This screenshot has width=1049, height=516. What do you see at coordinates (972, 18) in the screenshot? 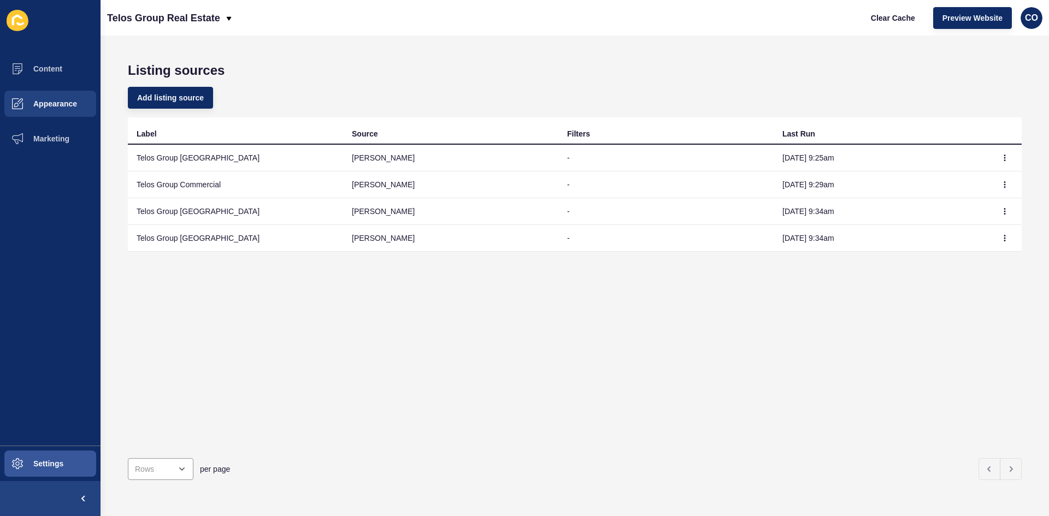
I see `button: Preview Website` at bounding box center [972, 18].